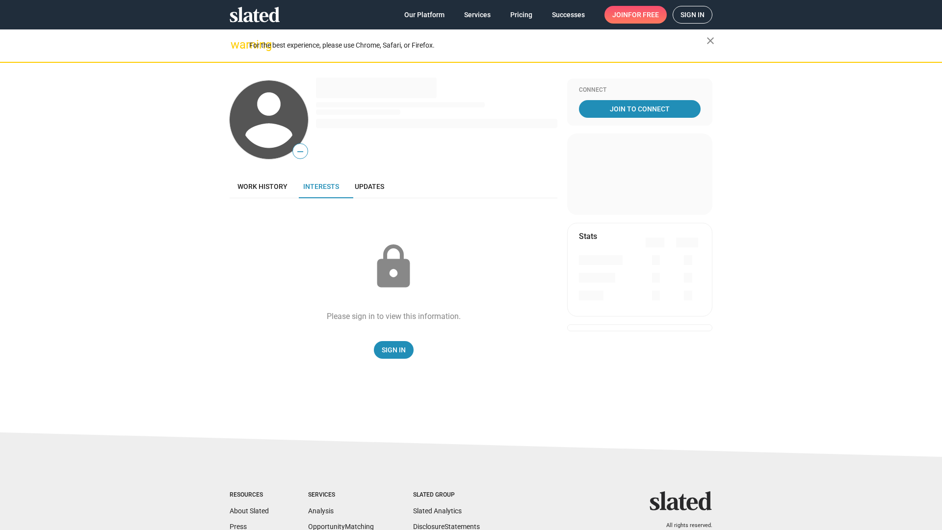 Image resolution: width=942 pixels, height=530 pixels. Describe the element at coordinates (341, 495) in the screenshot. I see `div: Services` at that location.